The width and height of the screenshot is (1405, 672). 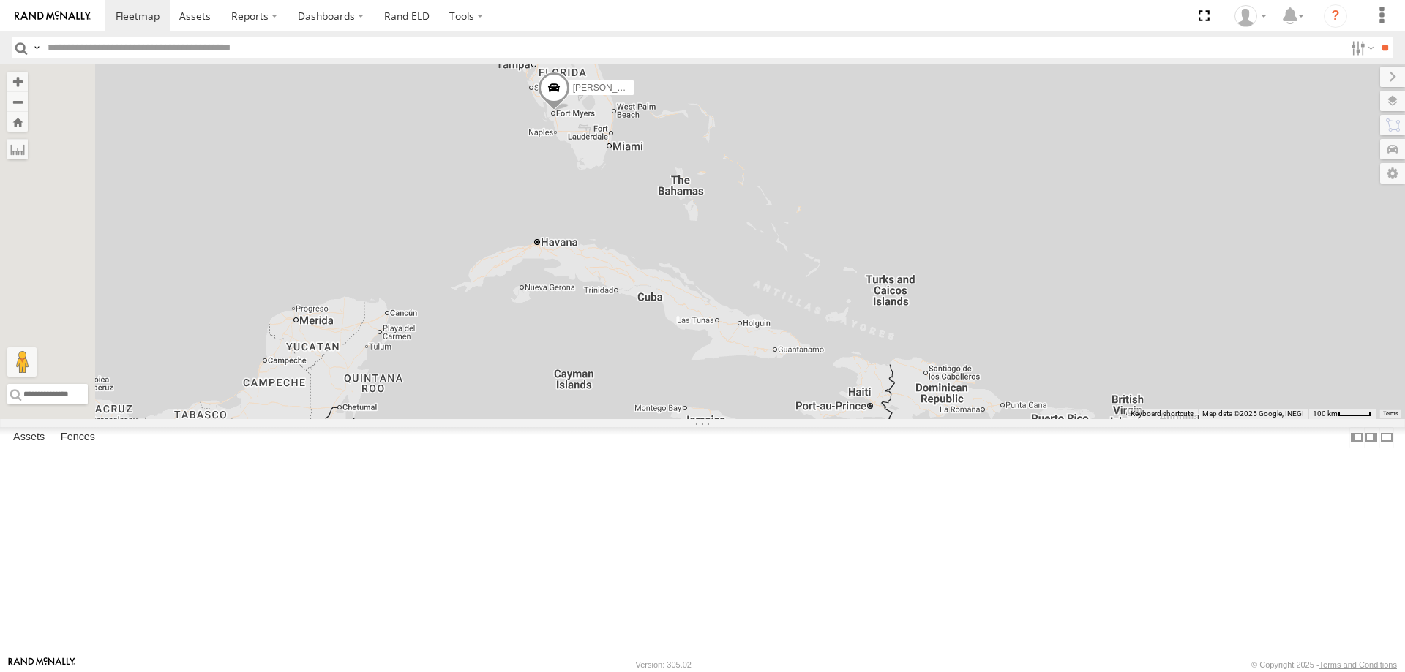 I want to click on label: Hide Summary Table, so click(x=1387, y=438).